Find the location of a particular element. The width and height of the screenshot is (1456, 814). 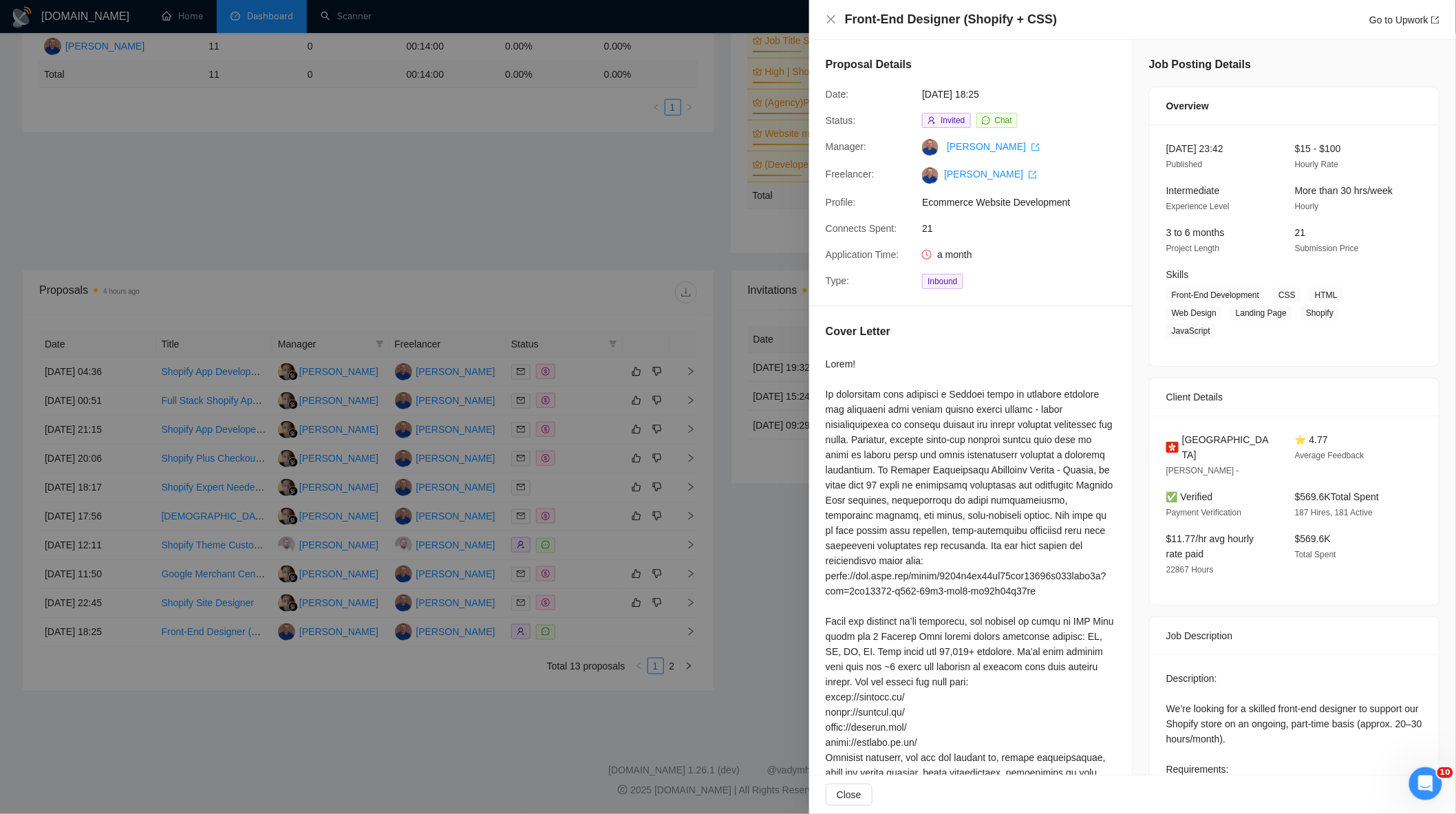

span: Submission Price is located at coordinates (1327, 248).